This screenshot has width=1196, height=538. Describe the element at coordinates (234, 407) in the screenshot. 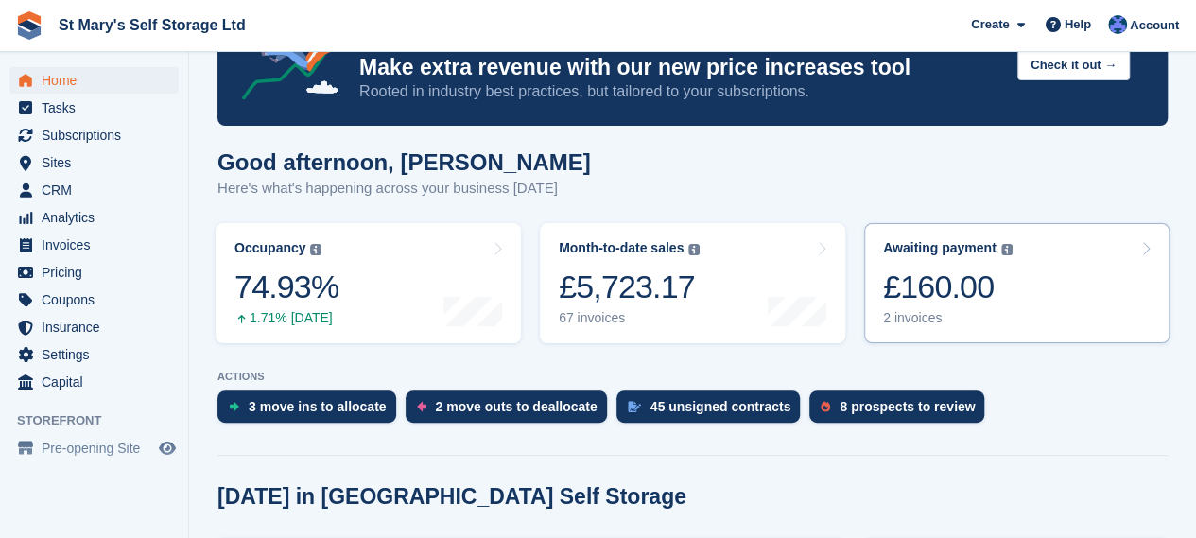

I see `img: move_ins_to_allocate_icon-fdf77a2bb77ea45bf5b3d319d69a93e2d87916cf1d5bf7949dd705db3b84f3ca.svg` at that location.